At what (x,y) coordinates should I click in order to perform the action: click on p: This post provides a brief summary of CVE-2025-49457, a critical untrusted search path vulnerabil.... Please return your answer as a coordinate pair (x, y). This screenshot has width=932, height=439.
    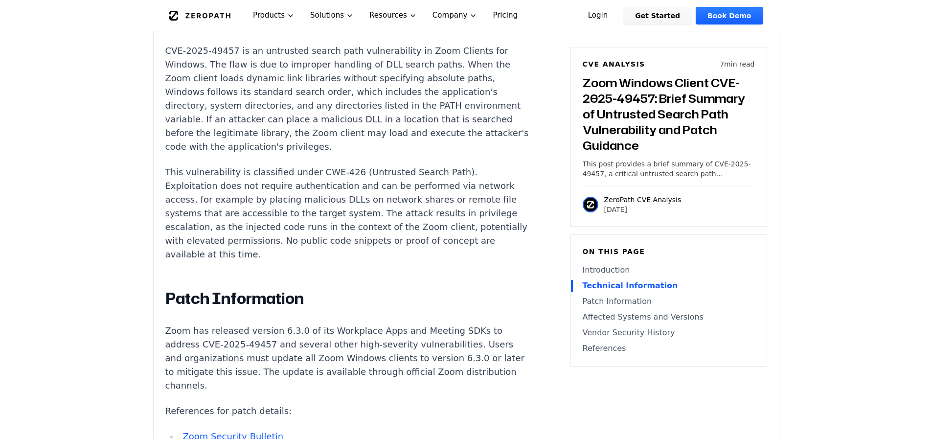
    Looking at the image, I should click on (669, 169).